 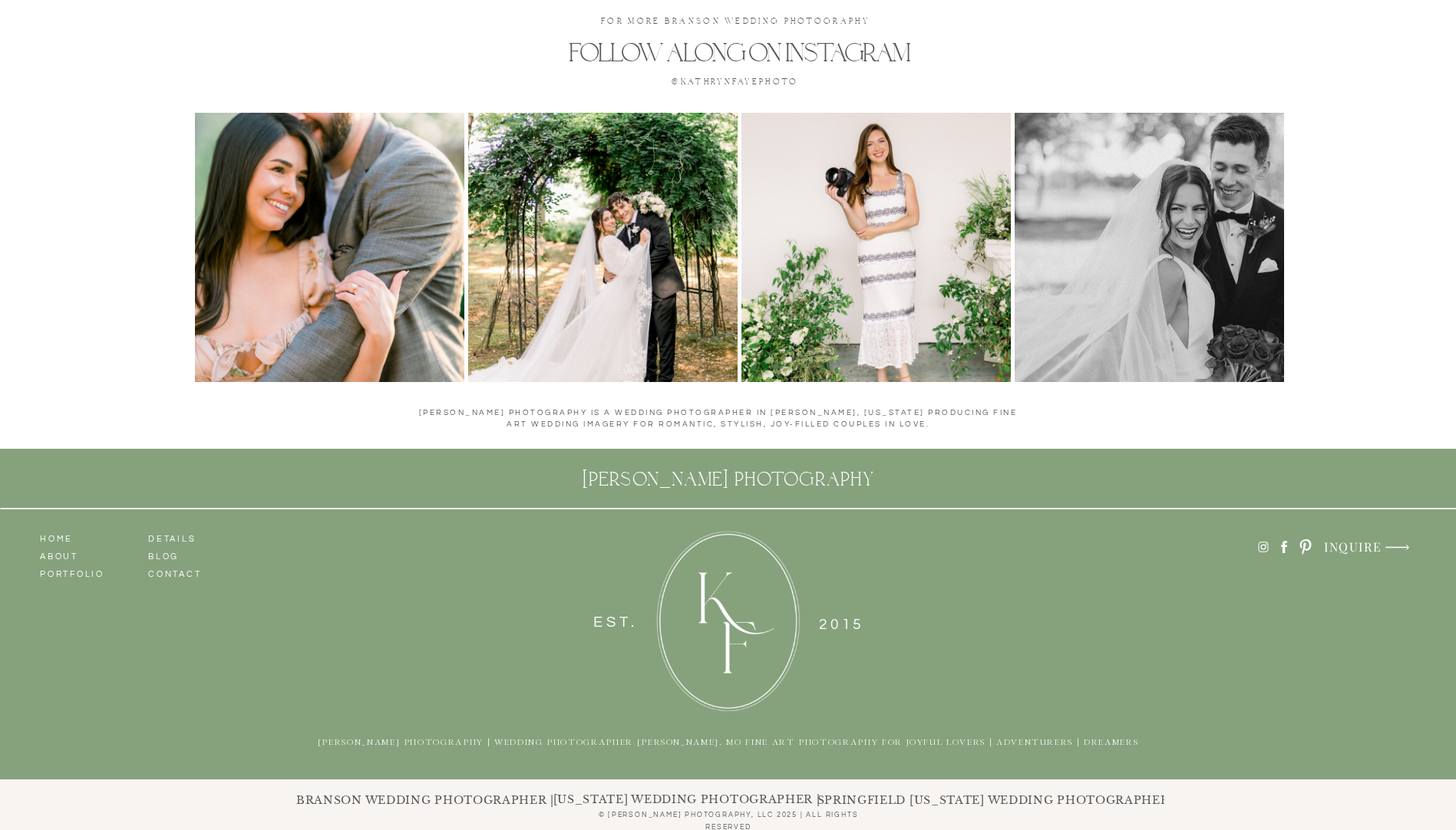 I want to click on h2: Branson Wedding Photographer |, so click(x=426, y=800).